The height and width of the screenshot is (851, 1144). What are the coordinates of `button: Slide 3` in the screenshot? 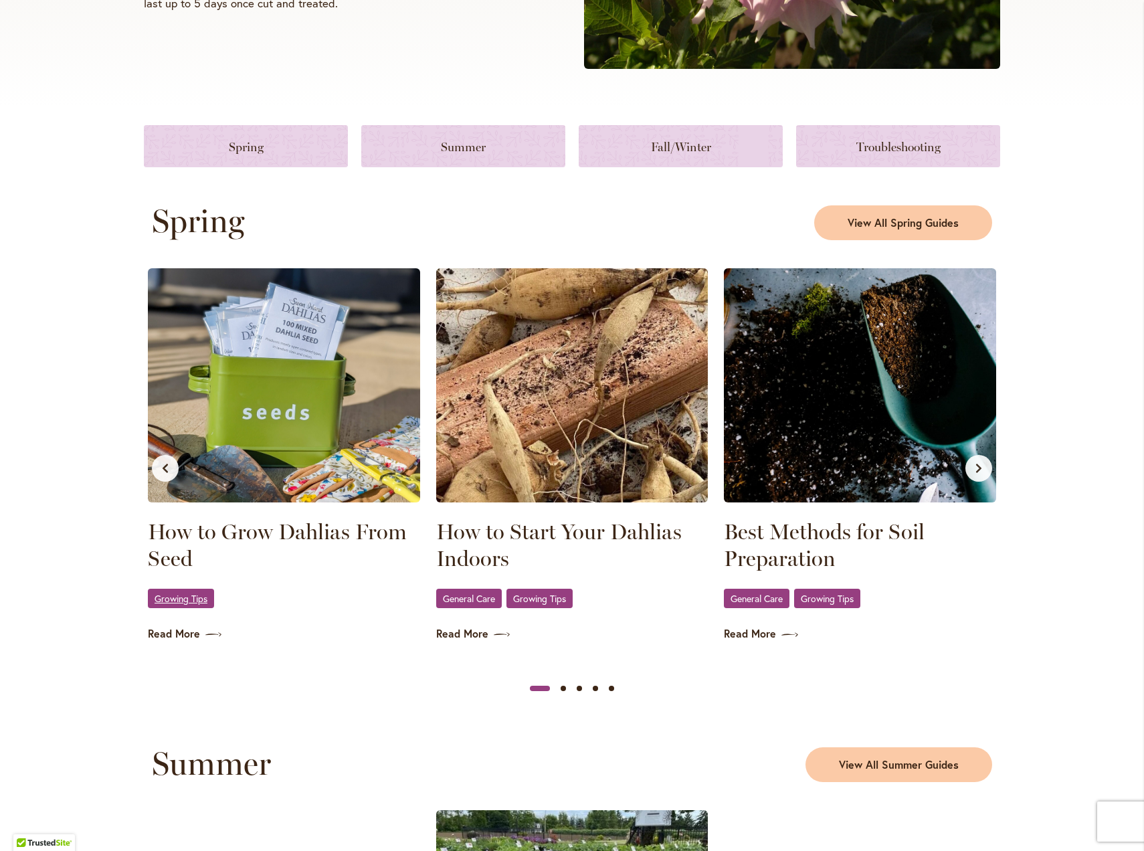 It's located at (579, 688).